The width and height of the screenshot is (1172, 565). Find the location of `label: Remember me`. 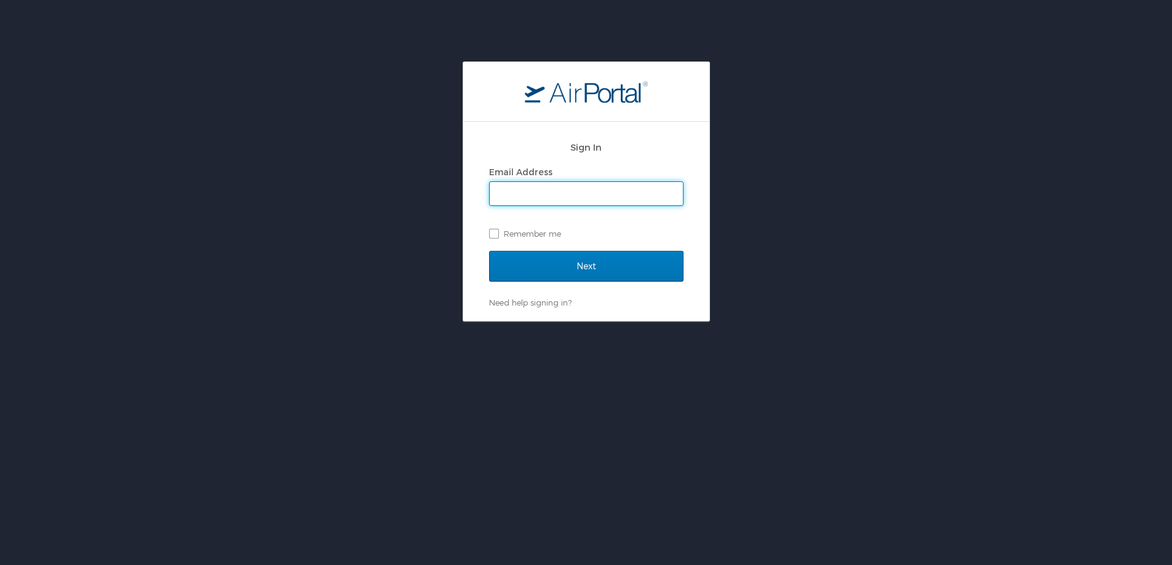

label: Remember me is located at coordinates (586, 234).